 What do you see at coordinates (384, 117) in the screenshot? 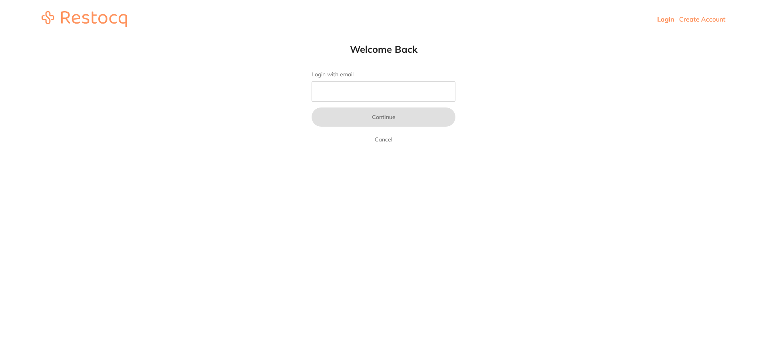
I see `button: Continue` at bounding box center [384, 117].